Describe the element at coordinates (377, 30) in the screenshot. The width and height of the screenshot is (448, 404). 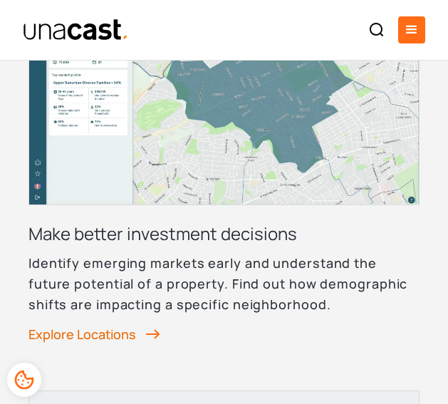
I see `img: Search icon` at that location.